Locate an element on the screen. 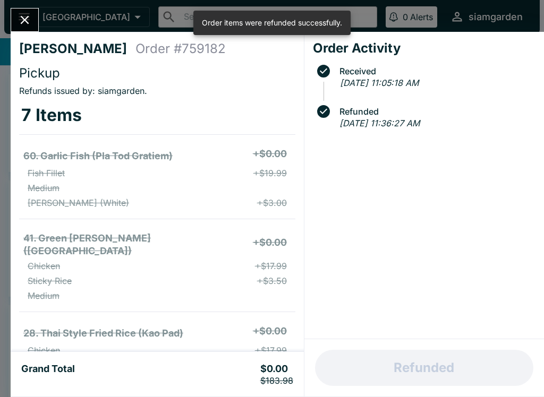 This screenshot has width=544, height=397. h4: Order # 759182 is located at coordinates (181, 49).